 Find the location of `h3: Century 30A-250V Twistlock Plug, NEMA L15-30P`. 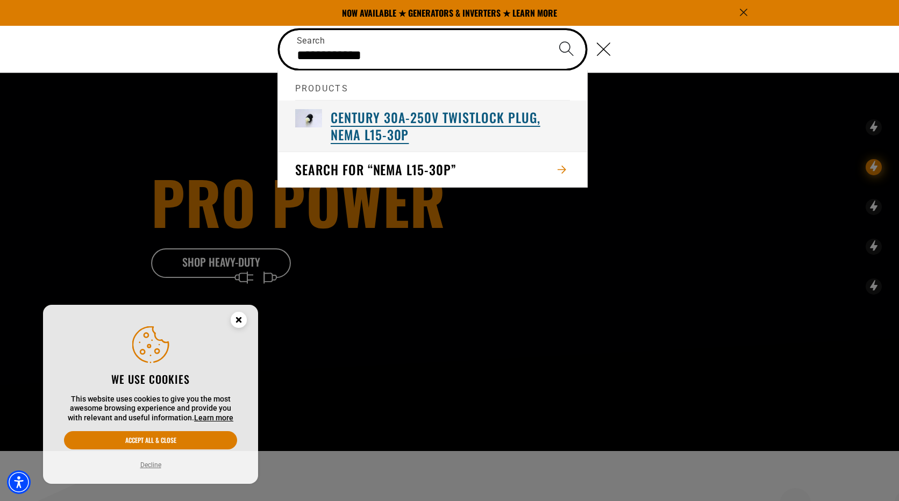

h3: Century 30A-250V Twistlock Plug, NEMA L15-30P is located at coordinates (450, 126).